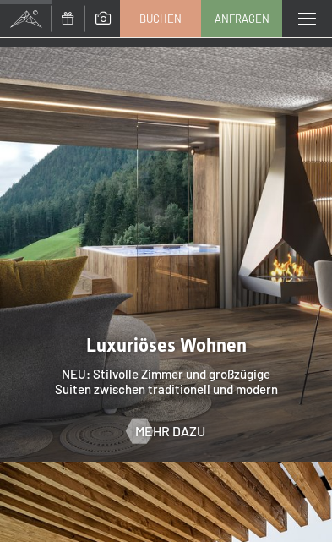 This screenshot has height=542, width=332. I want to click on span: Anfragen, so click(242, 19).